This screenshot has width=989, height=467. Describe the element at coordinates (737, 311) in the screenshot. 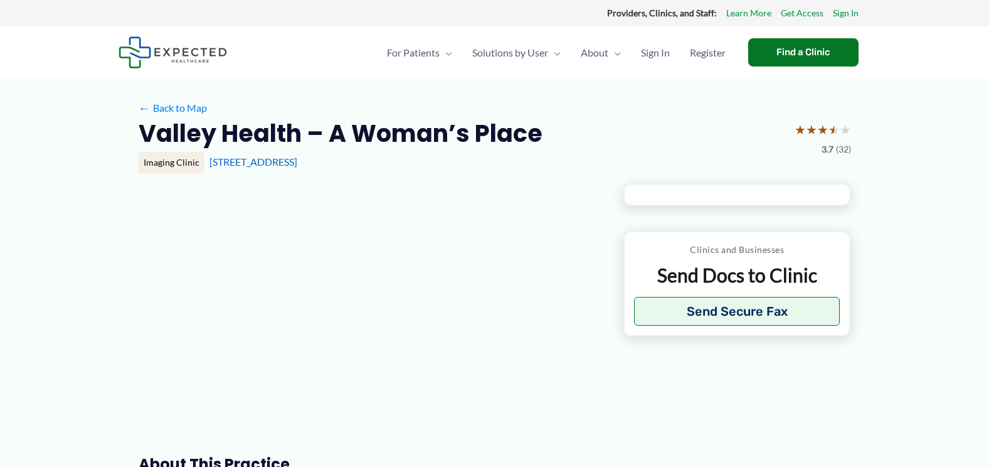

I see `button: Send Secure Fax` at that location.